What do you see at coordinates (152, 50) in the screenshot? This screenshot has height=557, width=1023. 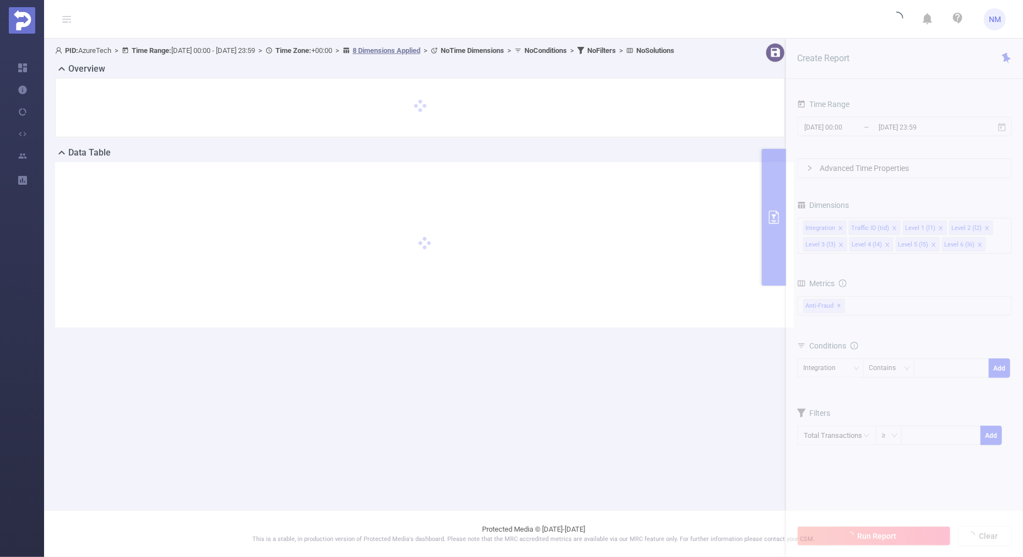 I see `b: Time Range:` at bounding box center [152, 50].